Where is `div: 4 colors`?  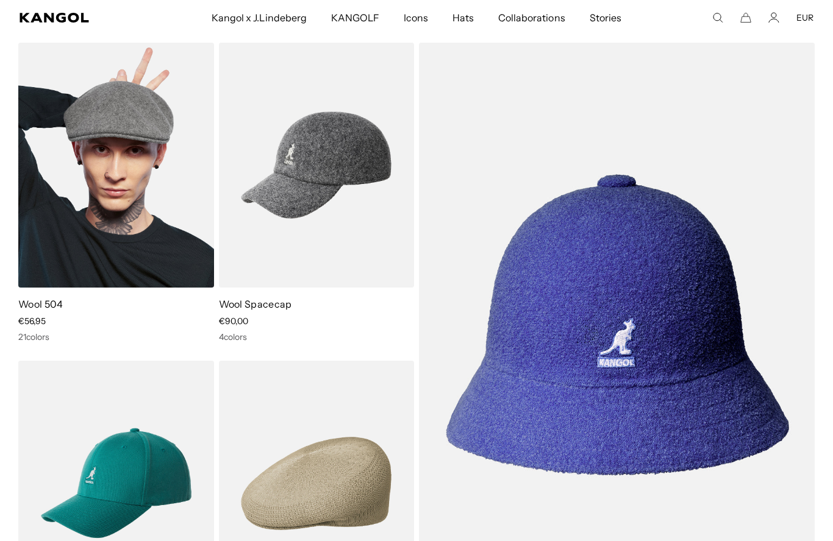 div: 4 colors is located at coordinates (316, 337).